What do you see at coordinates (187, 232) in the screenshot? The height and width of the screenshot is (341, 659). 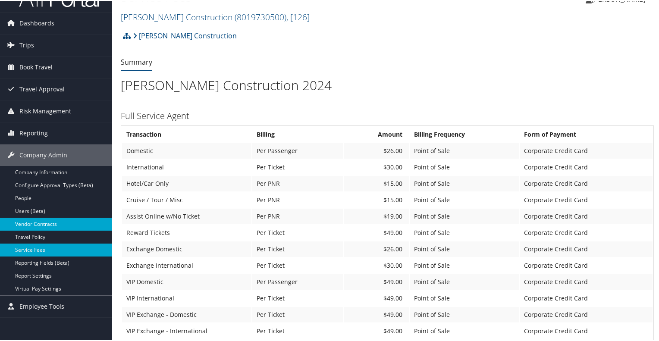 I see `td: Reward Tickets` at bounding box center [187, 232].